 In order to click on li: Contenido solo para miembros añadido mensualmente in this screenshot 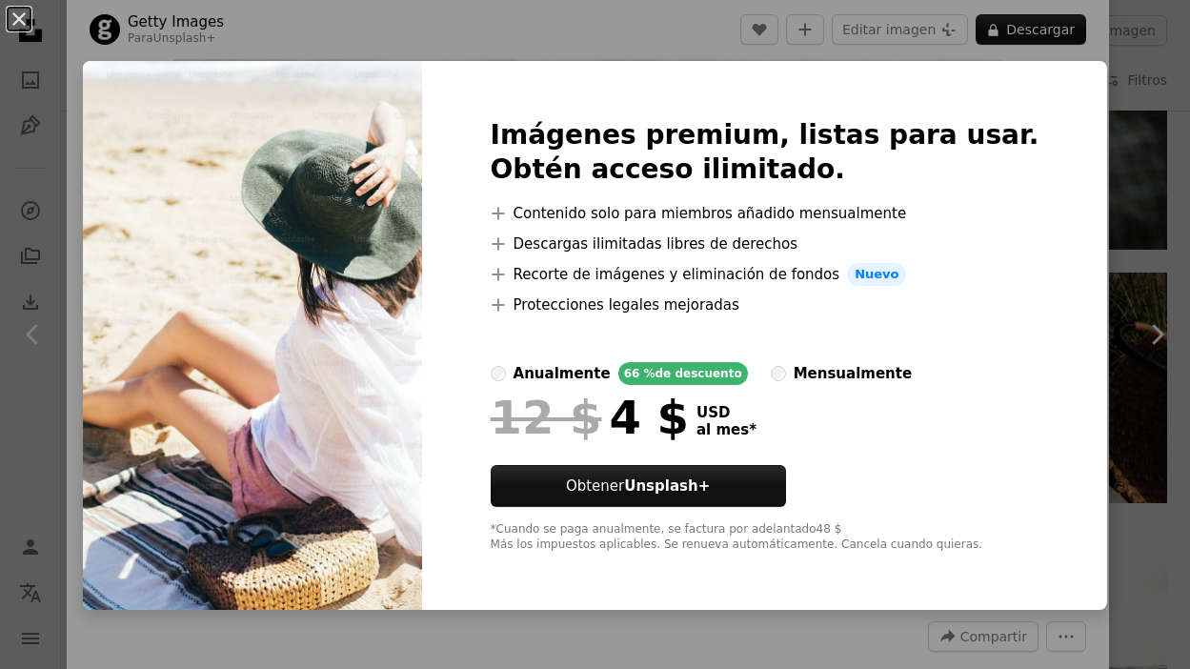, I will do `click(765, 213)`.